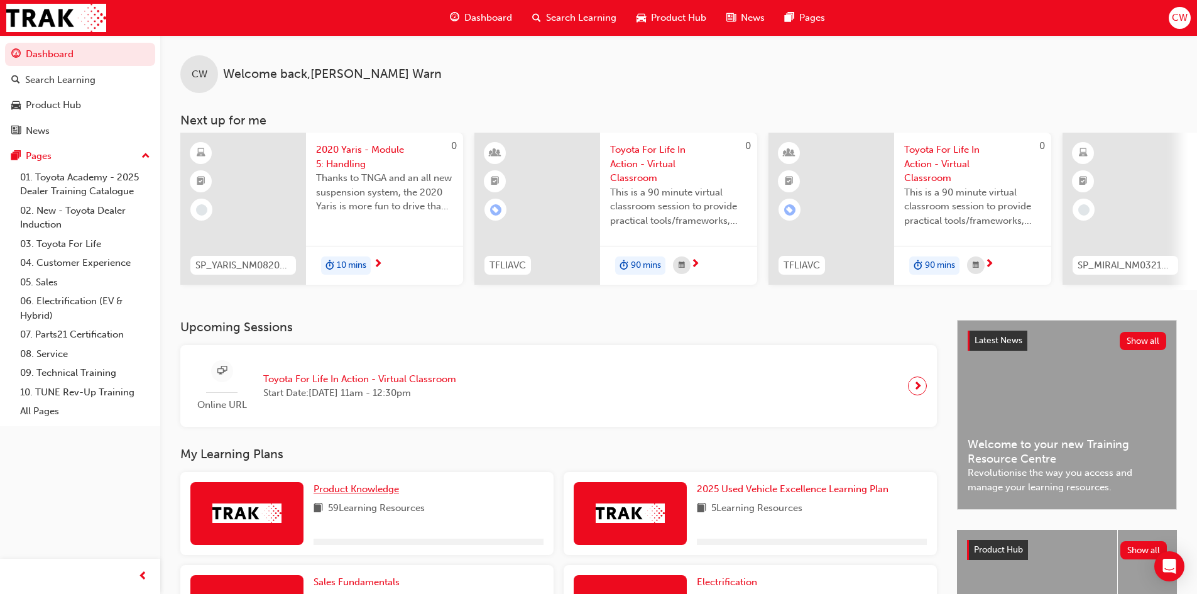  Describe the element at coordinates (356, 489) in the screenshot. I see `span: Product Knowledge` at that location.